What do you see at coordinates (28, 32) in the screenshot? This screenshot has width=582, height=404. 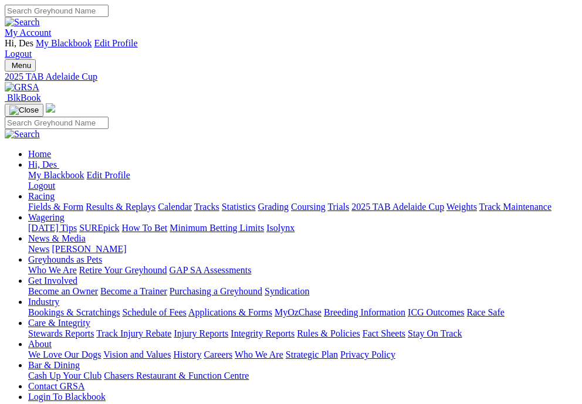 I see `a: My Account` at bounding box center [28, 32].